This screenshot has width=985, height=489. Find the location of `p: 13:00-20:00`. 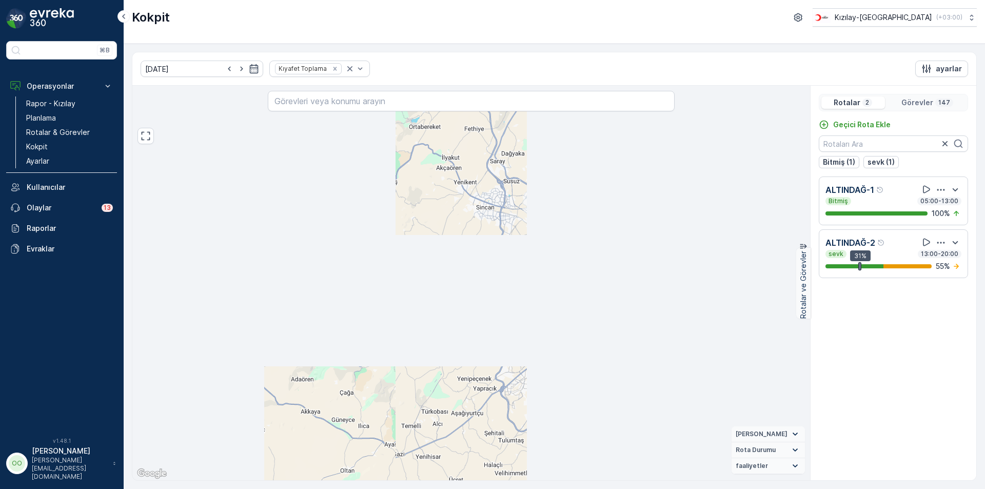

p: 13:00-20:00 is located at coordinates (939, 254).